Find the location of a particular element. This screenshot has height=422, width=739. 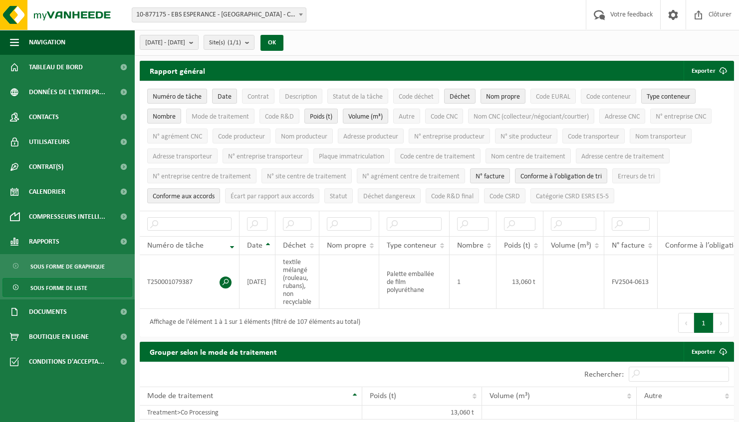

button: Code R&D finalCode R&amp;D final: Activate to sort is located at coordinates (452, 196).